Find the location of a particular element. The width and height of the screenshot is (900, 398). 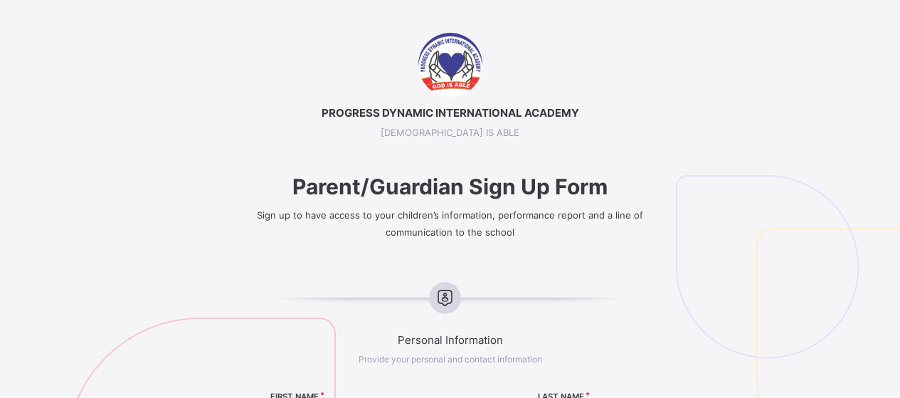

span: PROGRESS DYNAMIC INTERNATIONAL ACADEMY is located at coordinates (450, 112).